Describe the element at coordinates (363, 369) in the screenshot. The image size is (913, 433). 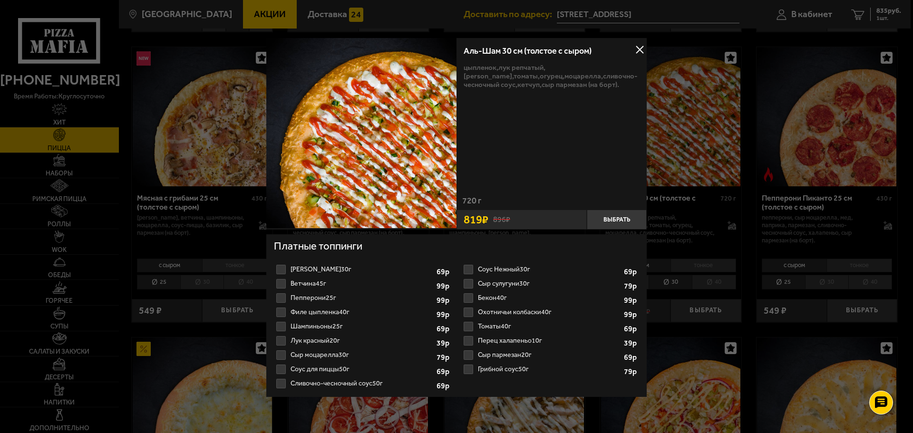
I see `label: Соус для пиццы 50г` at that location.